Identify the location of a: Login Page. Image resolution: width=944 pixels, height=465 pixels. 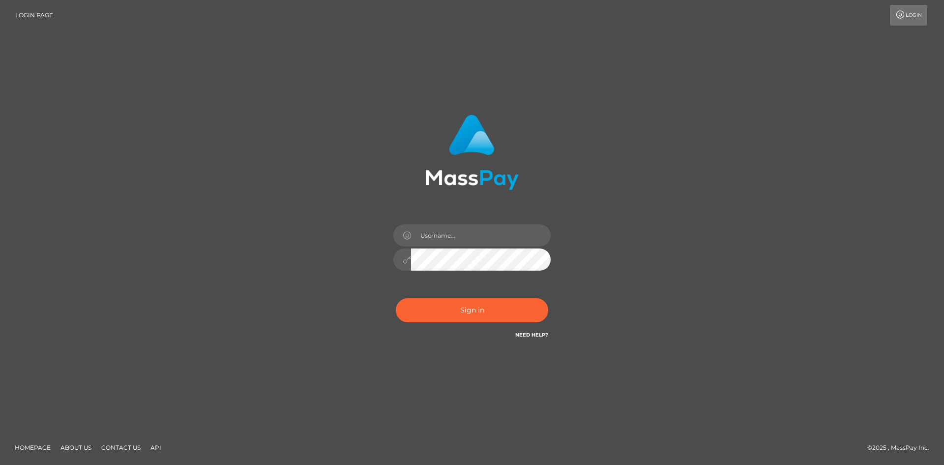
(34, 15).